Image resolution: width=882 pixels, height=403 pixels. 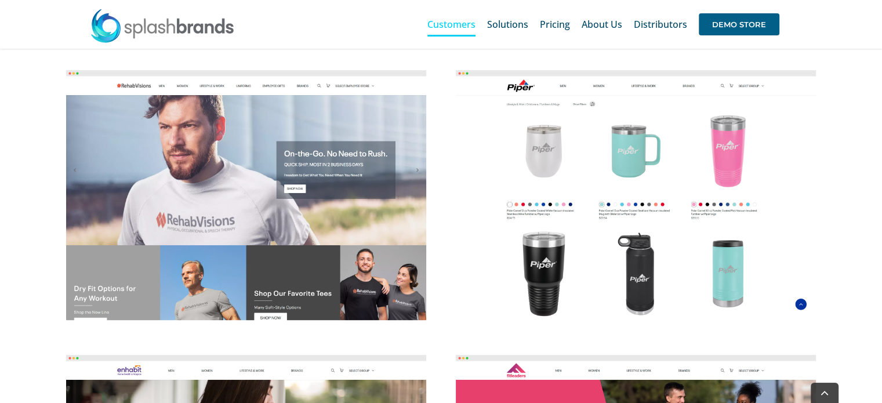 I want to click on span: Solutions, so click(x=507, y=24).